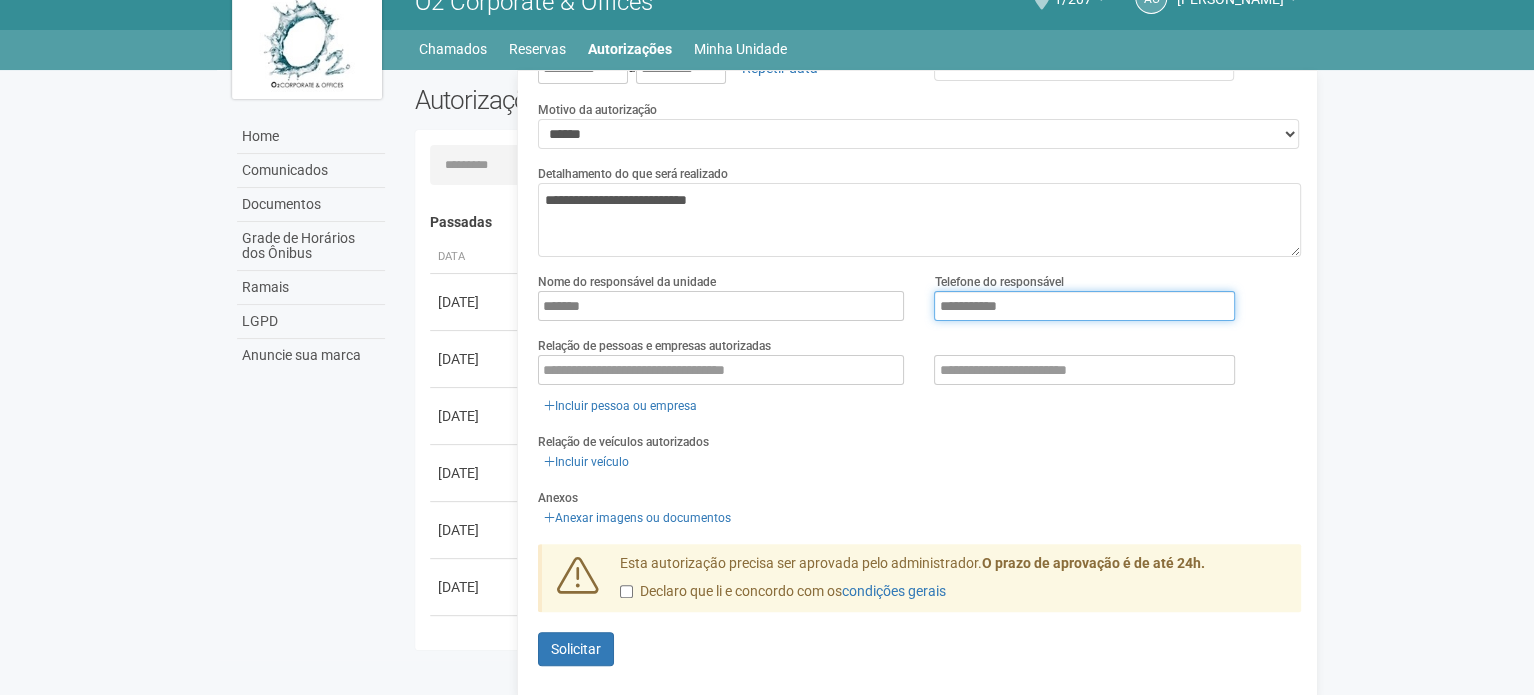 This screenshot has height=695, width=1534. What do you see at coordinates (453, 49) in the screenshot?
I see `a: Chamados` at bounding box center [453, 49].